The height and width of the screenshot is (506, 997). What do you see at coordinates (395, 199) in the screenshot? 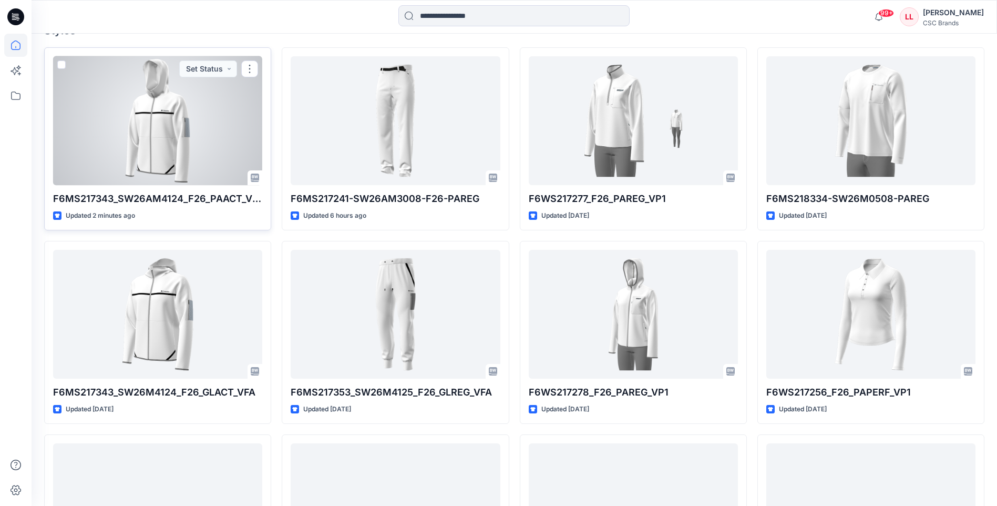
I see `p: F6MS217241-SW26AM3008-F26-PAREG` at bounding box center [395, 199].